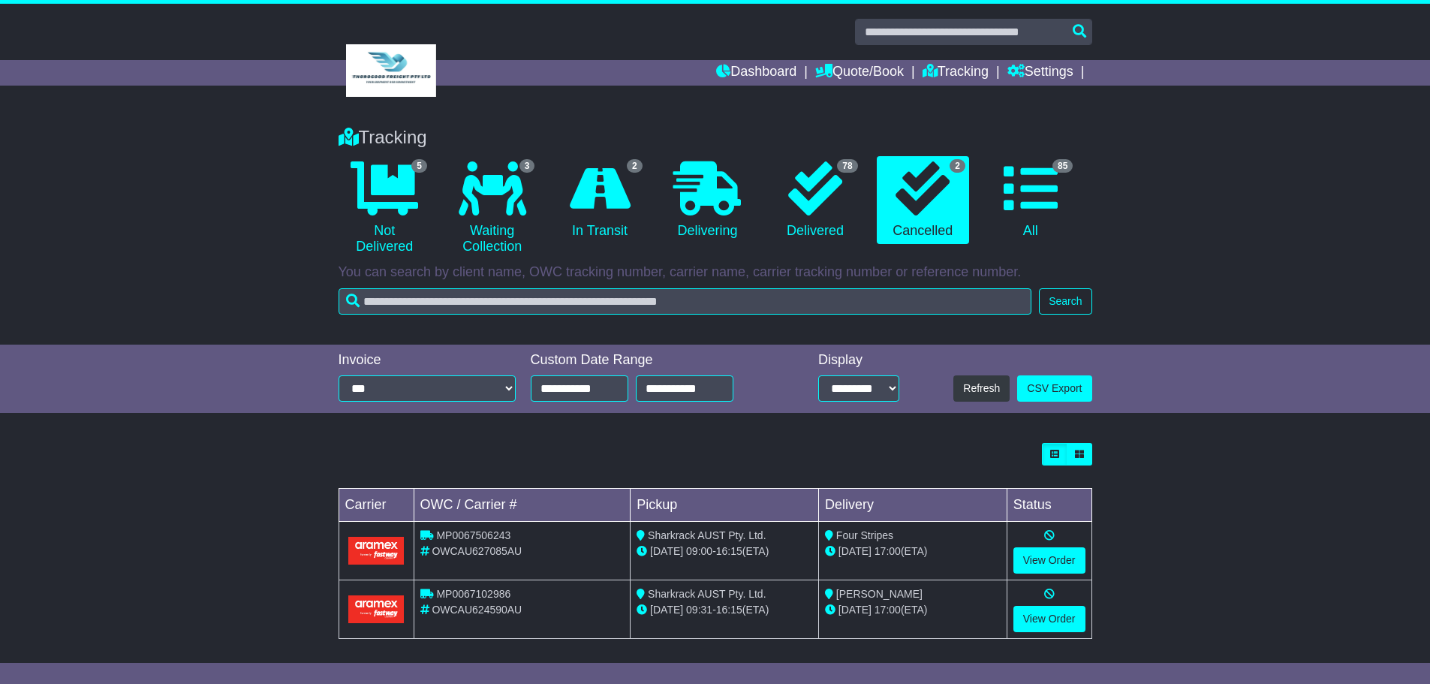 This screenshot has width=1430, height=684. What do you see at coordinates (923, 200) in the screenshot?
I see `a: 2 Cancelled` at bounding box center [923, 200].